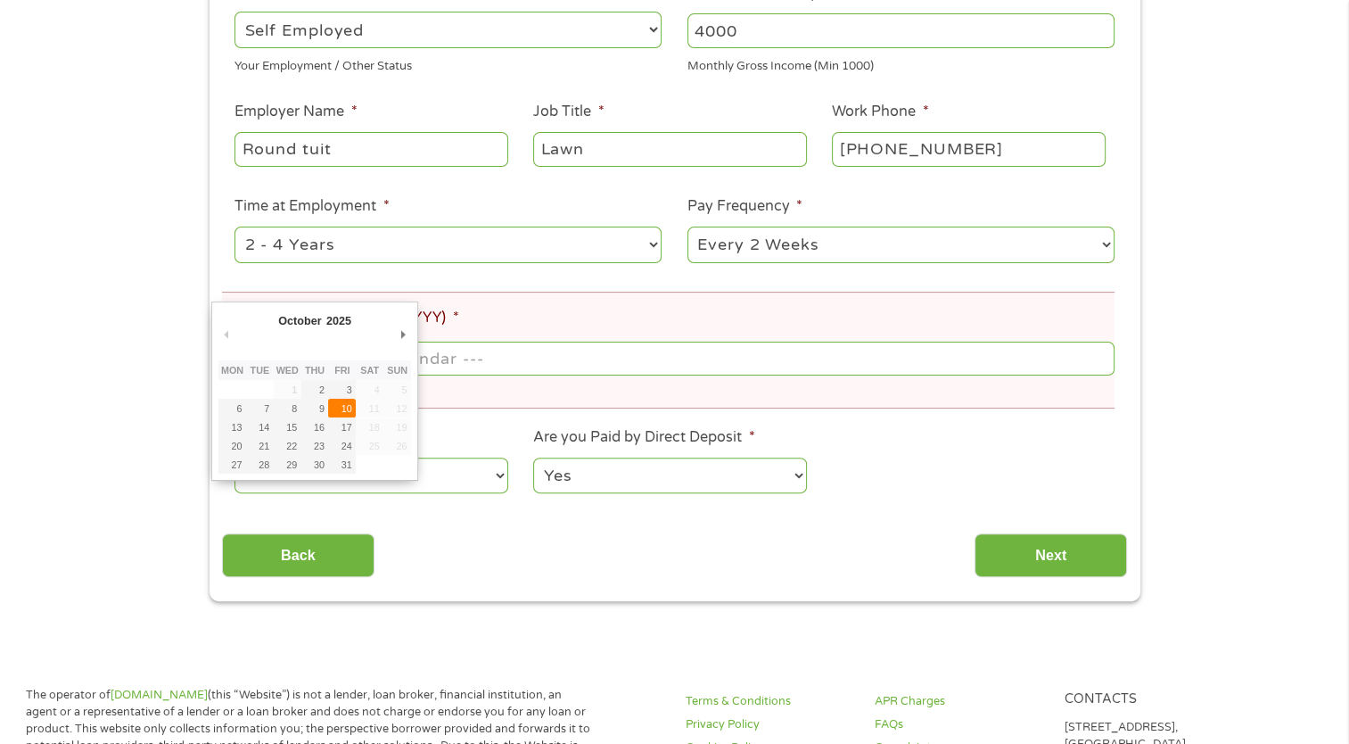 The width and height of the screenshot is (1349, 744). Describe the element at coordinates (287, 445) in the screenshot. I see `button: 22` at that location.